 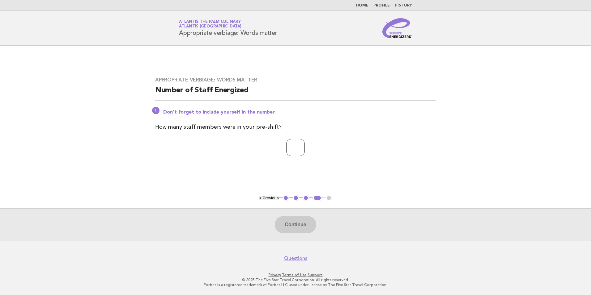 What do you see at coordinates (228, 28) in the screenshot?
I see `h1: Appropriate verbiage: Words matter` at bounding box center [228, 28].